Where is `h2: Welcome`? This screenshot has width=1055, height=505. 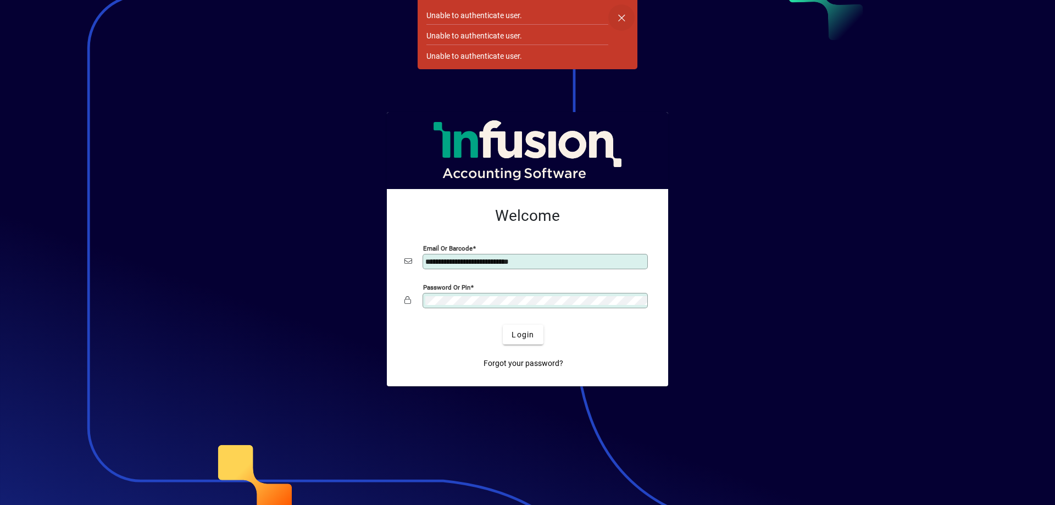 h2: Welcome is located at coordinates (527, 216).